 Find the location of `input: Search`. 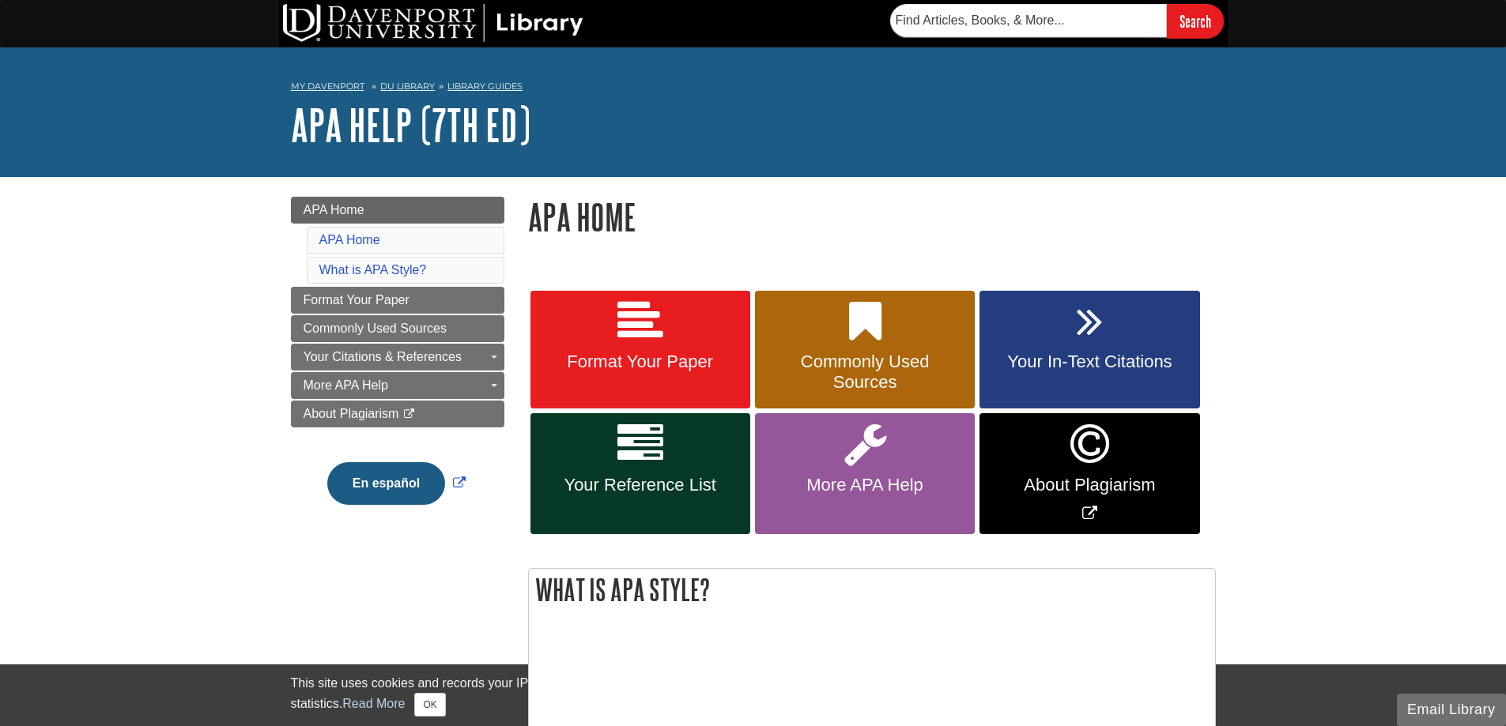

input: Search is located at coordinates (1195, 21).